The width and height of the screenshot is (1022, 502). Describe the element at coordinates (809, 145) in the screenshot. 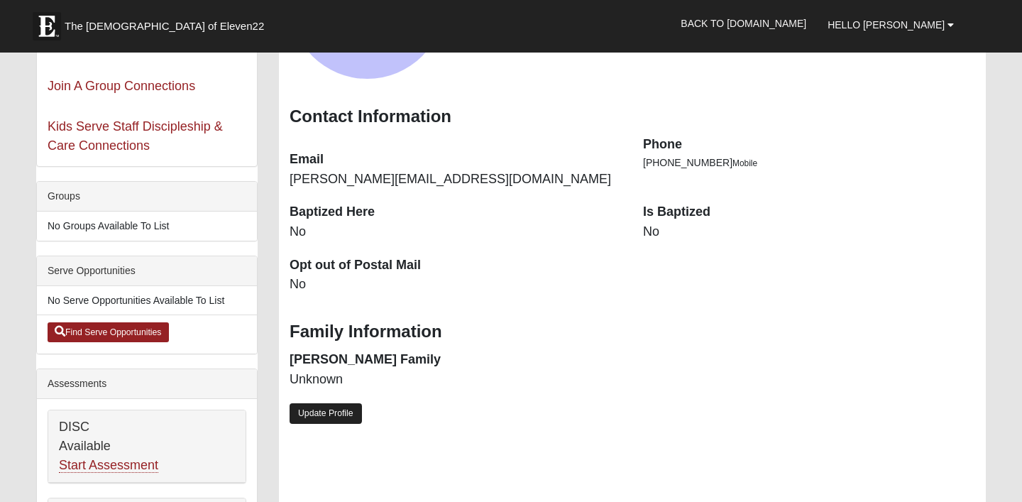

I see `dt: Phone` at that location.